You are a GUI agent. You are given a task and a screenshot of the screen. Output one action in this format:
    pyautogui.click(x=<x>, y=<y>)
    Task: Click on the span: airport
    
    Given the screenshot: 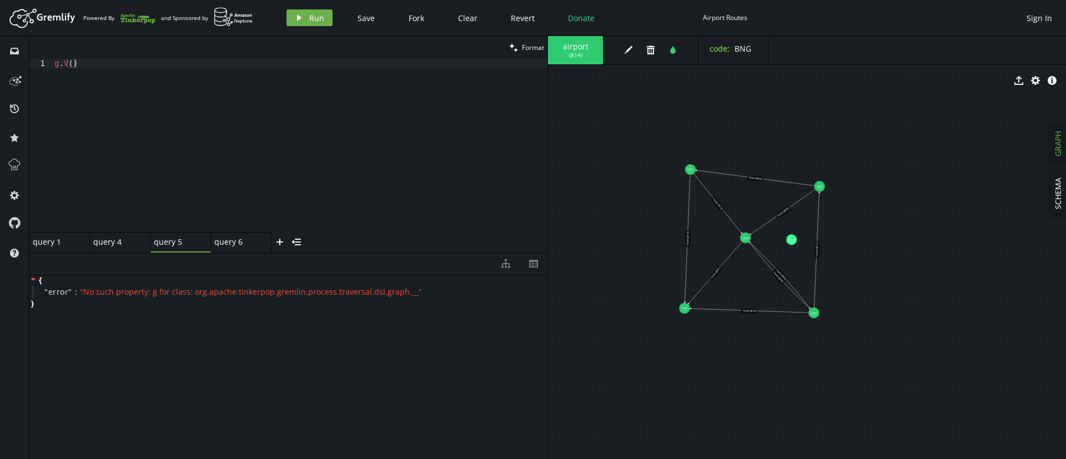 What is the action you would take?
    pyautogui.click(x=575, y=47)
    